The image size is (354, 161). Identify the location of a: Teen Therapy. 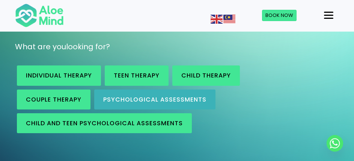
(137, 75).